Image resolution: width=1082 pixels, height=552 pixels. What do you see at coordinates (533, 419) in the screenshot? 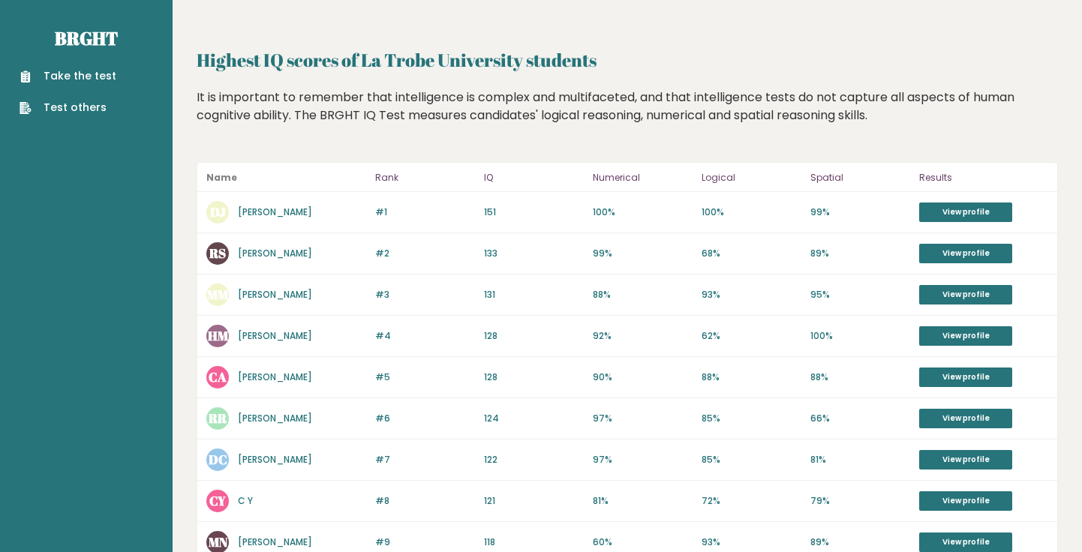
I see `p: 124` at bounding box center [533, 419].